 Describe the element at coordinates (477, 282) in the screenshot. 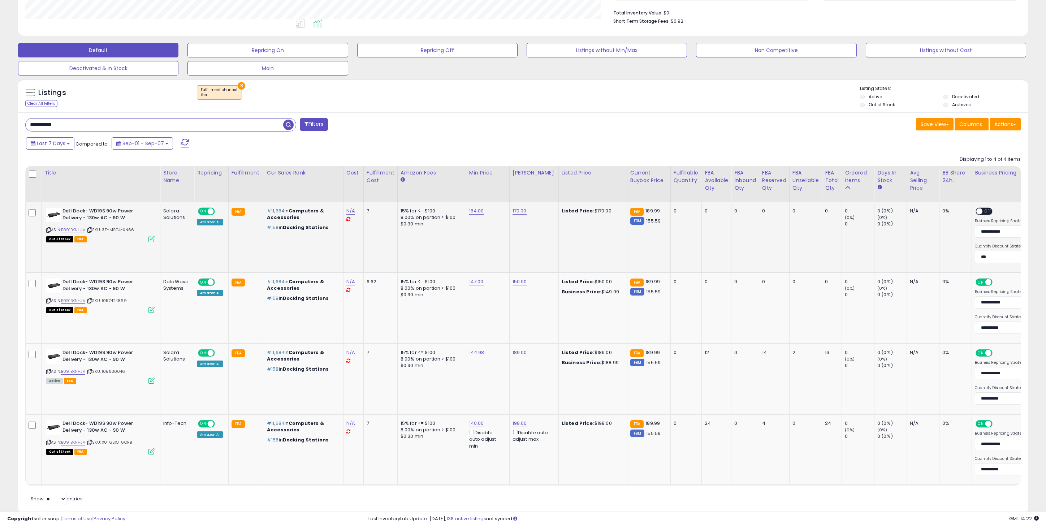

I see `a: 147.00` at that location.